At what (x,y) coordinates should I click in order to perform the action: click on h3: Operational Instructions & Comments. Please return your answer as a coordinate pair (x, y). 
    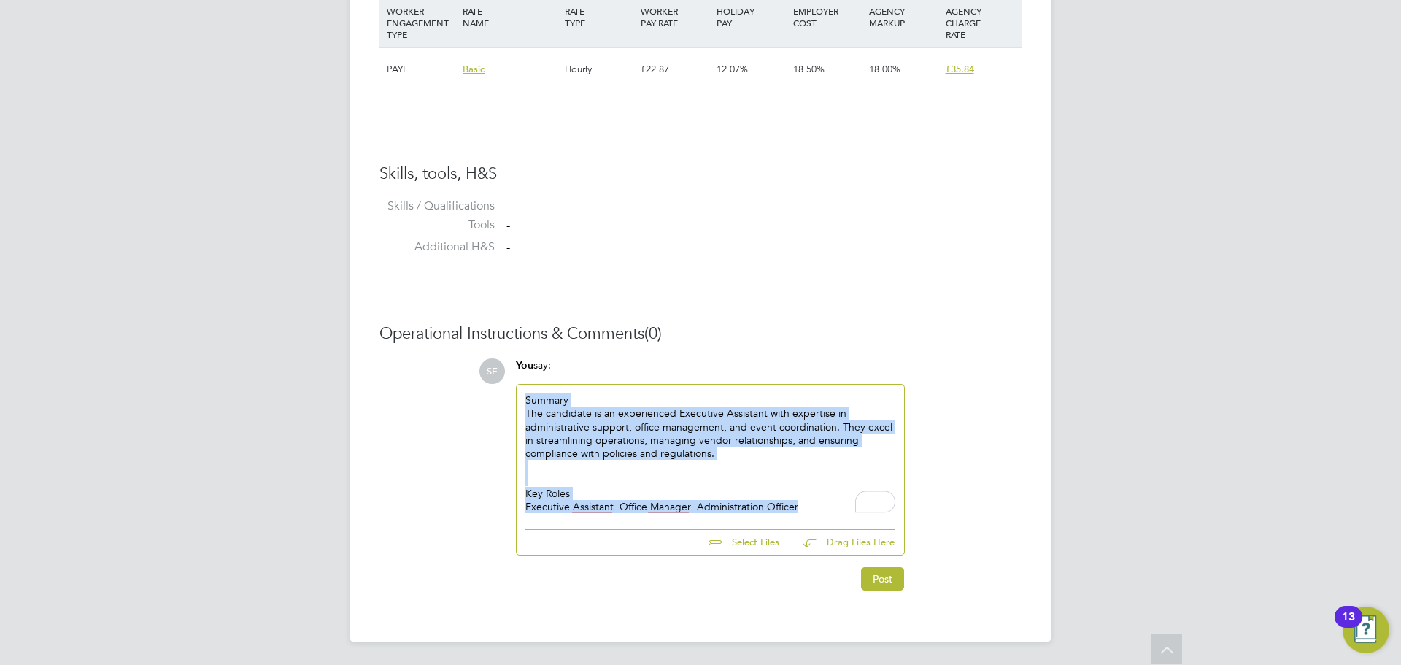
    Looking at the image, I should click on (700, 333).